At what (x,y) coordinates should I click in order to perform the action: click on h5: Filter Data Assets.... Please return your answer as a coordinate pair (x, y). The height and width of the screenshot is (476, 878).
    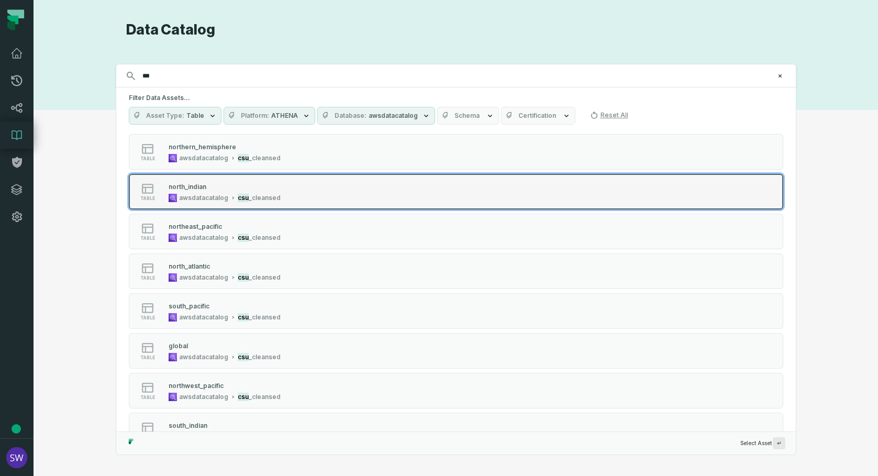
    Looking at the image, I should click on (456, 98).